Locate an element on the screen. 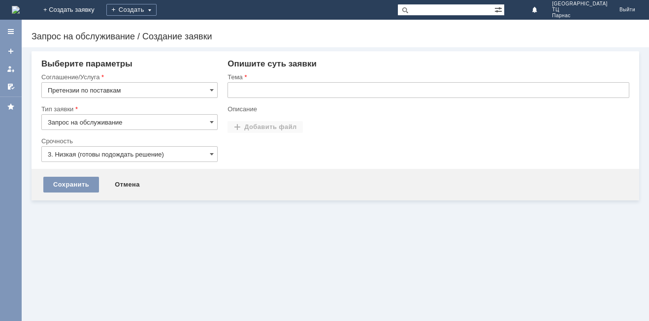 Image resolution: width=649 pixels, height=321 pixels. div: Описание is located at coordinates (427, 109).